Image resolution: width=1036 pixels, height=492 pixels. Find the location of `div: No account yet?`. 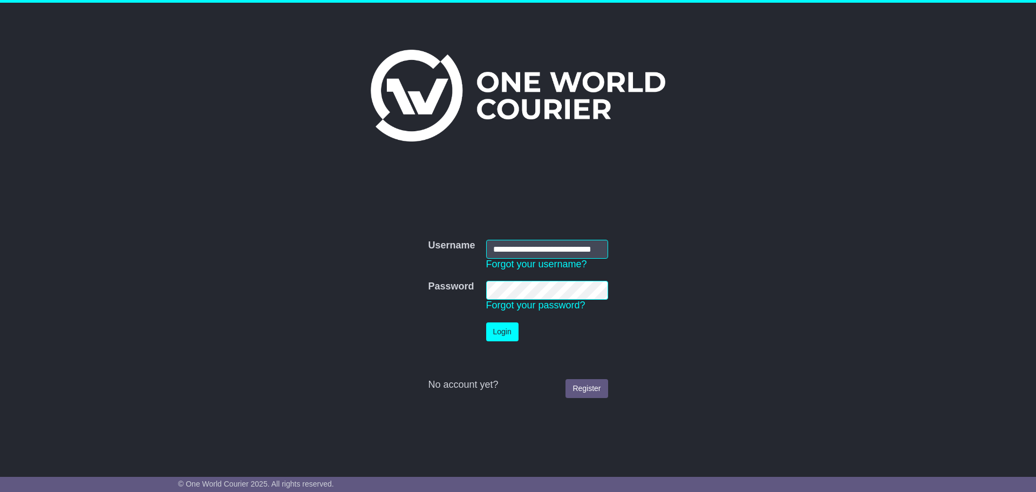

div: No account yet? is located at coordinates (517, 385).